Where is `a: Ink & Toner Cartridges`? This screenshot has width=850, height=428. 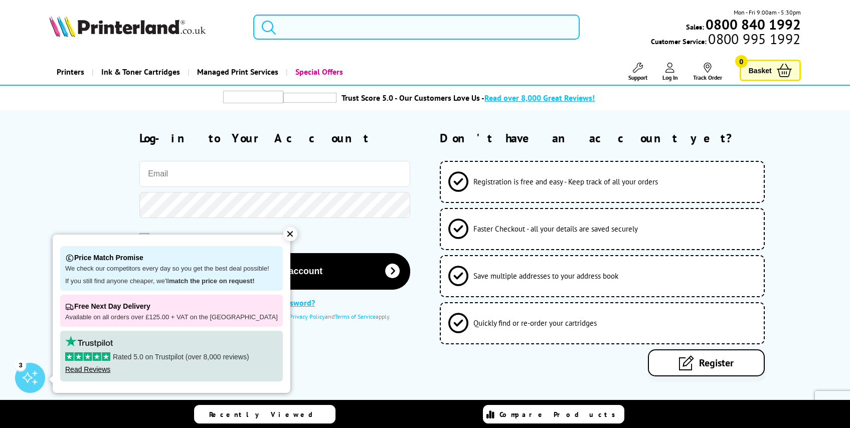
a: Ink & Toner Cartridges is located at coordinates (139, 72).